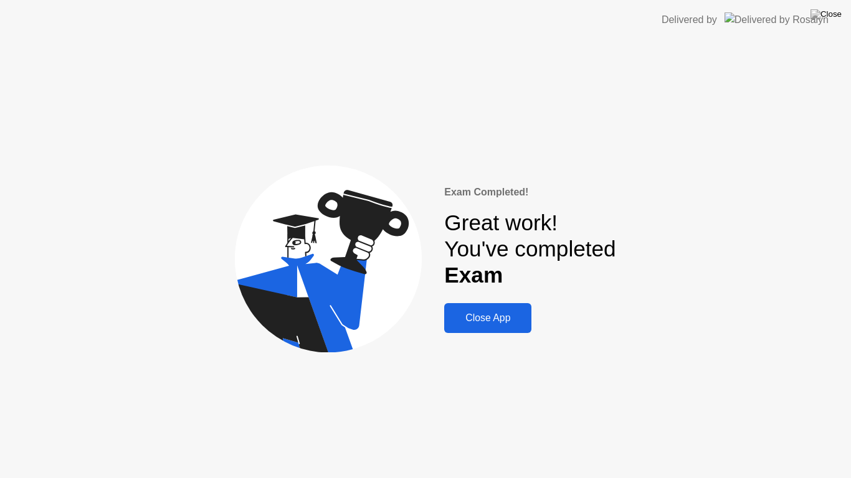  Describe the element at coordinates (776, 19) in the screenshot. I see `img: Delivered by Rosalyn` at that location.